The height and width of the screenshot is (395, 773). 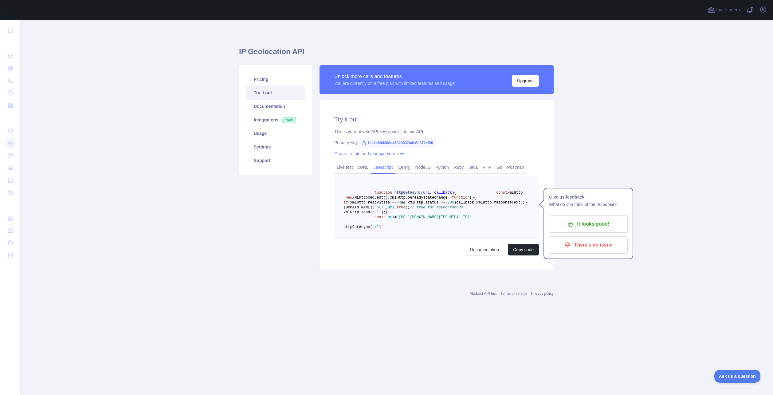 What do you see at coordinates (383, 167) in the screenshot?
I see `a: Javascript` at bounding box center [383, 167].